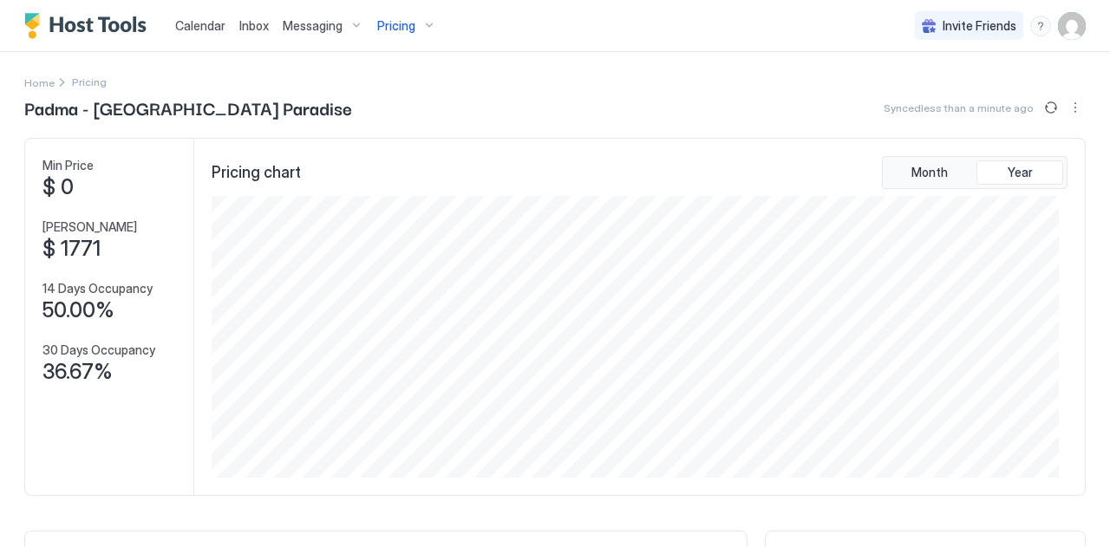 The width and height of the screenshot is (1110, 547). I want to click on div: Host Tools Logo, so click(89, 26).